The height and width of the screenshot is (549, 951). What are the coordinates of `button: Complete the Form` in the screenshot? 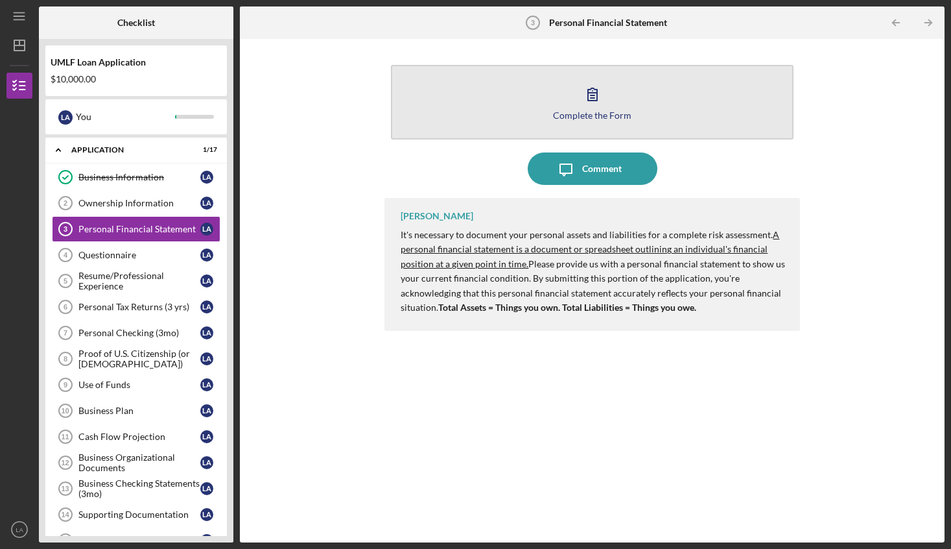 It's located at (592, 102).